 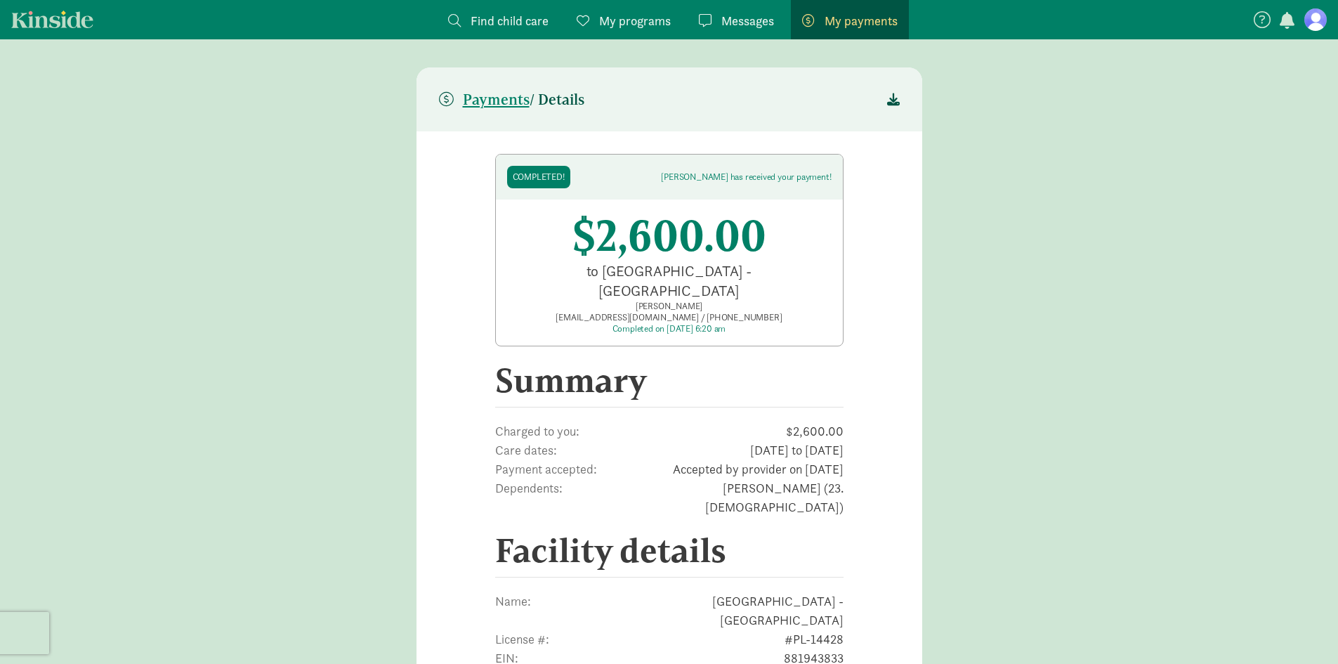 I want to click on h2: Summary, so click(x=669, y=383).